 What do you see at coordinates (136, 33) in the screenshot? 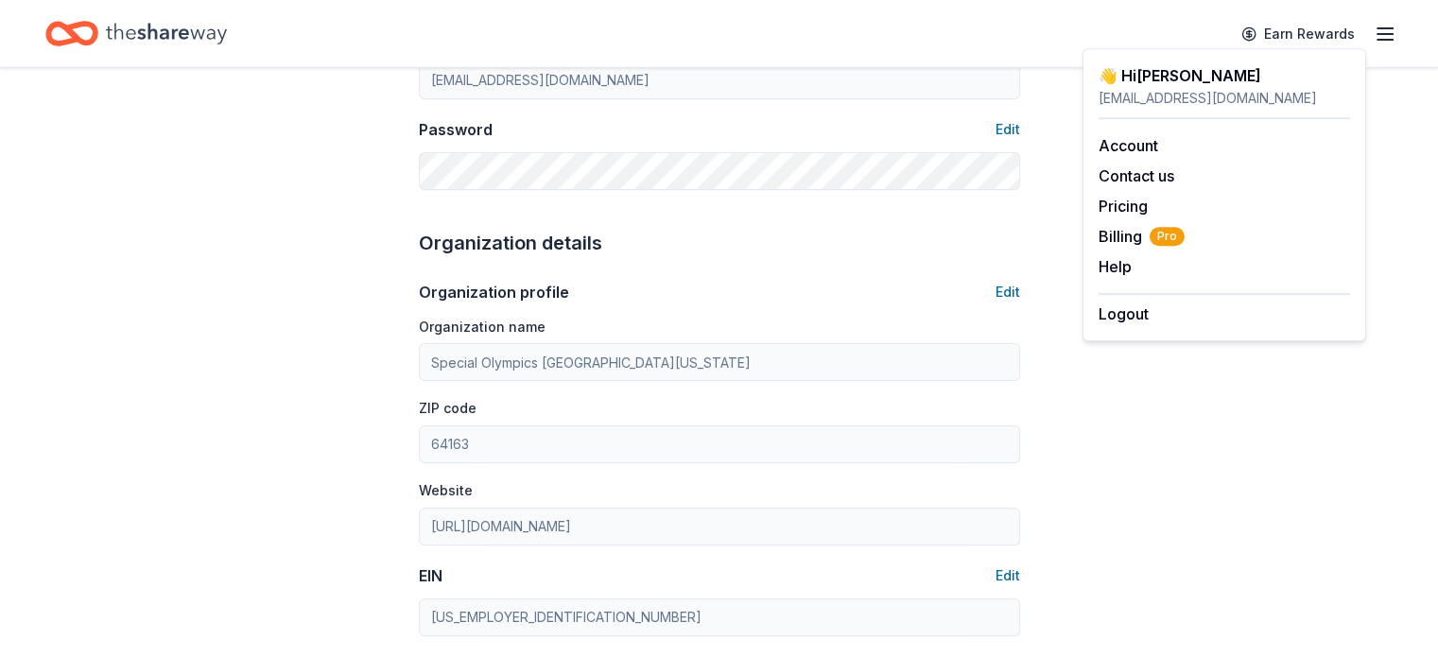
I see `a: Home` at bounding box center [136, 33].